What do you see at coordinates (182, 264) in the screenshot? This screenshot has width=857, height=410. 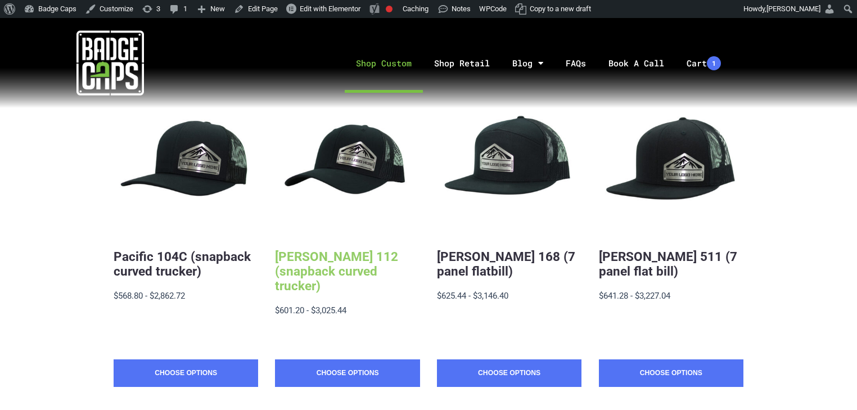 I see `a: Pacific 104C (snapback curved trucker)` at bounding box center [182, 264].